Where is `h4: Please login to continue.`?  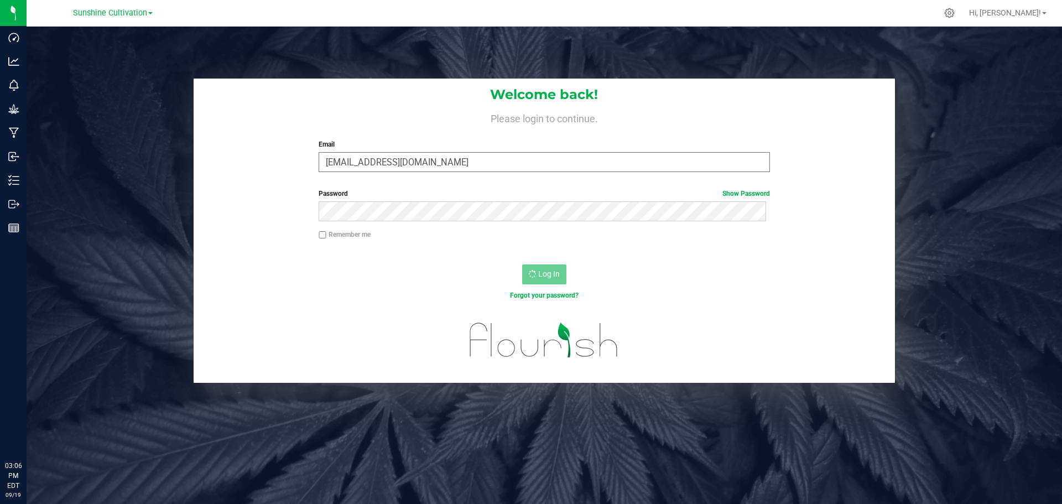 h4: Please login to continue. is located at coordinates (544, 117).